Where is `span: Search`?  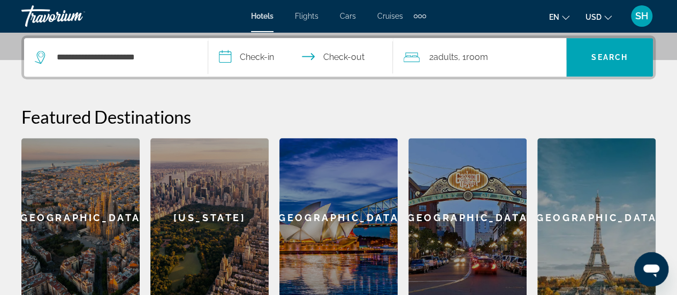 span: Search is located at coordinates (609, 57).